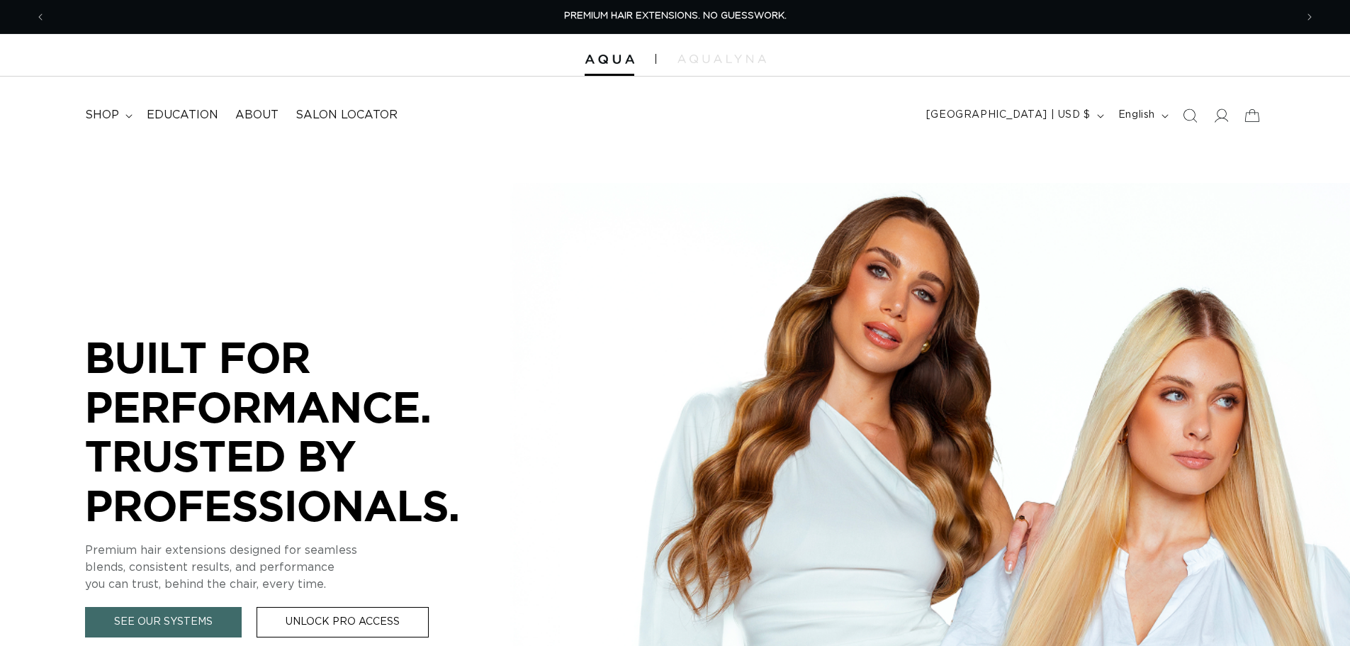 This screenshot has width=1350, height=646. Describe the element at coordinates (347, 115) in the screenshot. I see `span: Salon Locator` at that location.